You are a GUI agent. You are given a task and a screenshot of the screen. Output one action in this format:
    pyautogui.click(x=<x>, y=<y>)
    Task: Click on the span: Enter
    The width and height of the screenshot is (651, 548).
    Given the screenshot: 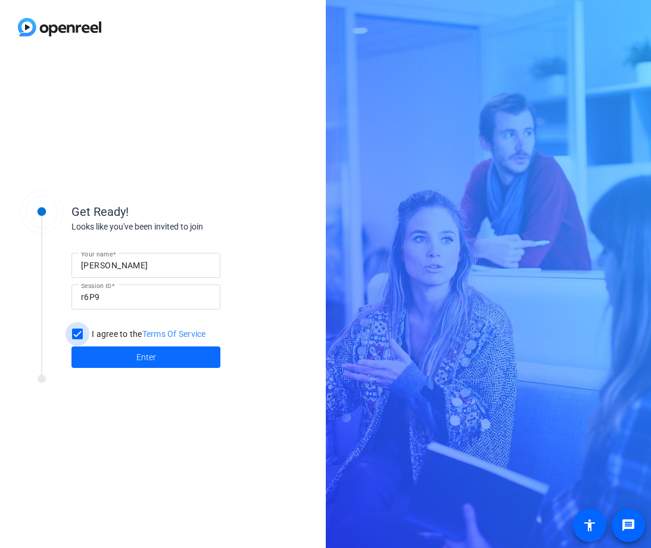 What is the action you would take?
    pyautogui.click(x=146, y=357)
    